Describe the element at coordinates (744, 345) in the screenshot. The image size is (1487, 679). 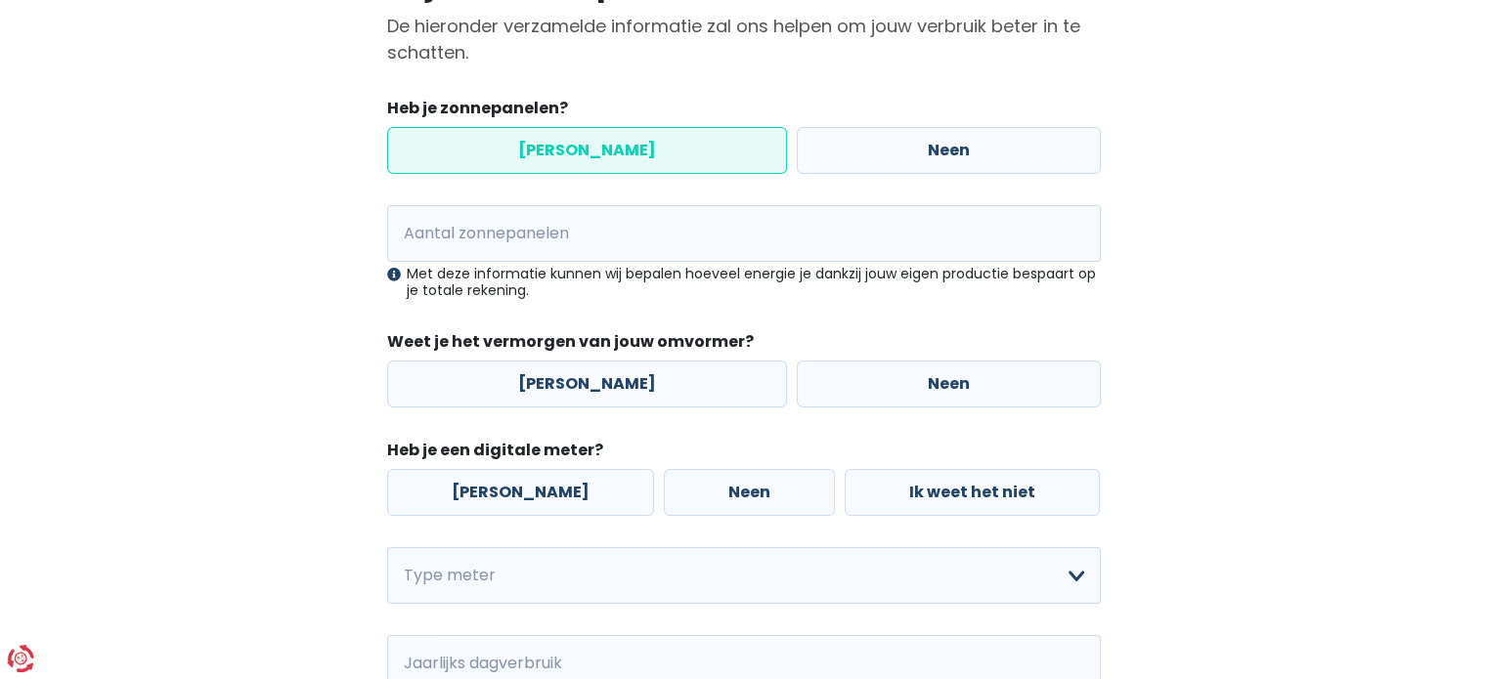
I see `legend: Weet je het vermorgen van jouw omvormer?` at that location.